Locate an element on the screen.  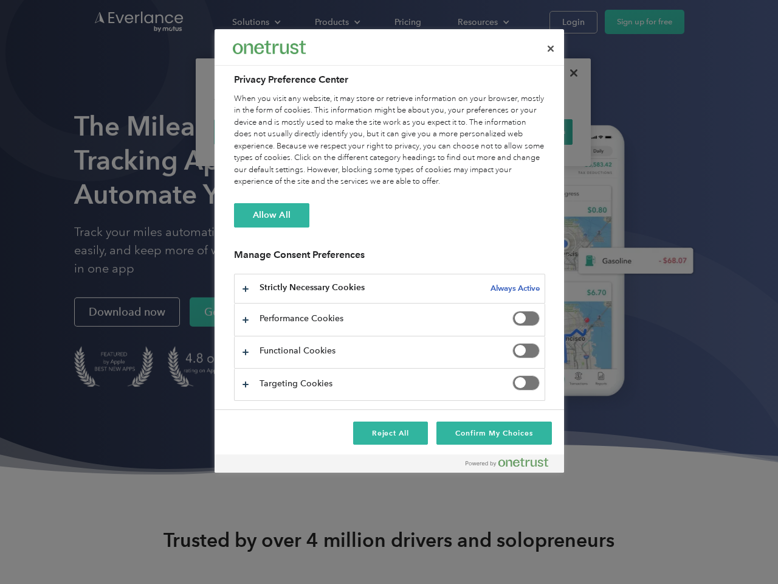
img: Everlance is located at coordinates (269, 47).